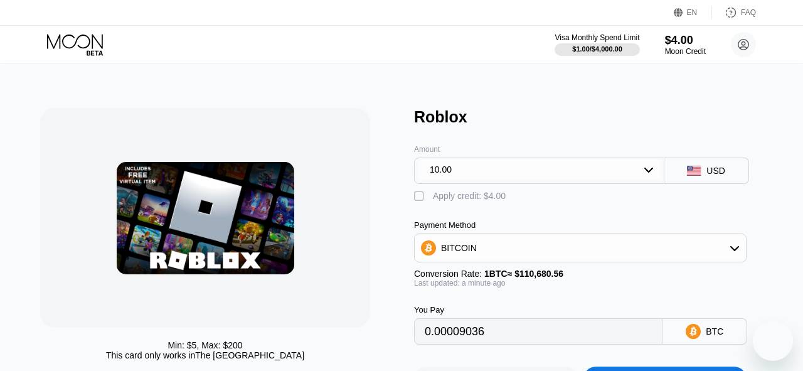 This screenshot has height=371, width=803. Describe the element at coordinates (580, 283) in the screenshot. I see `div: Last updated: a minute ago` at that location.